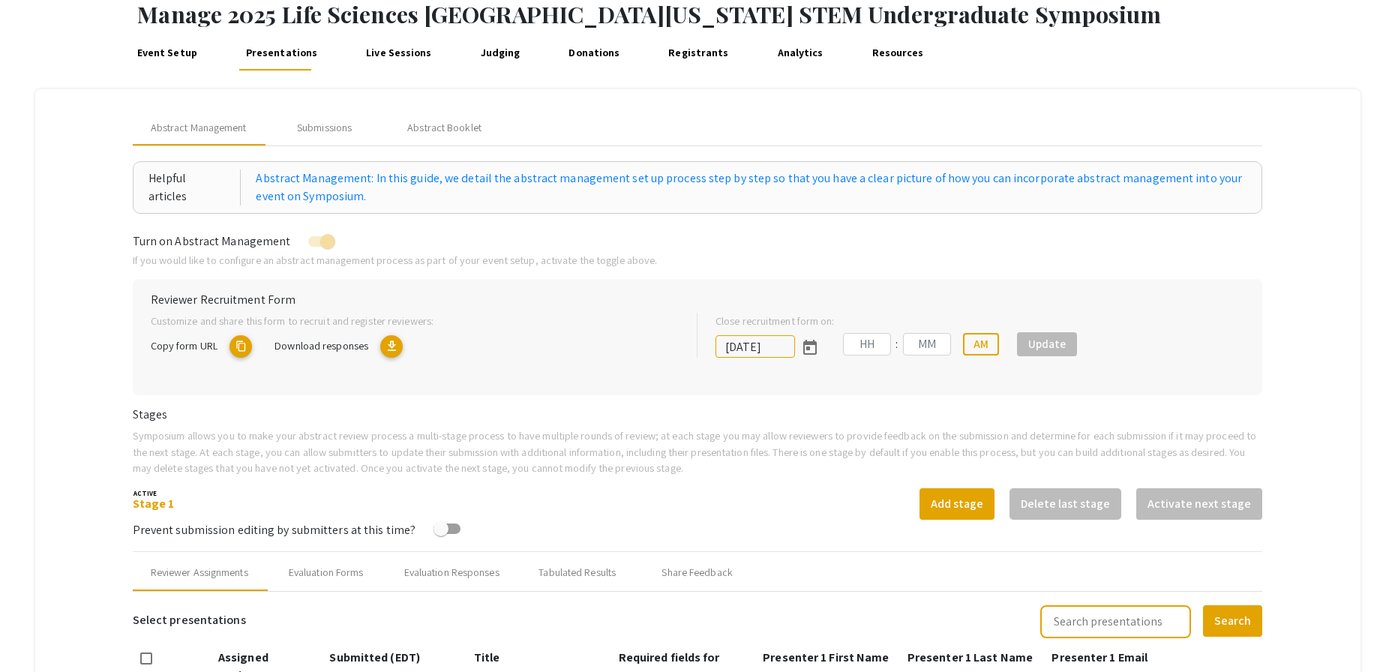  Describe the element at coordinates (1115, 622) in the screenshot. I see `input: Search presentations` at that location.